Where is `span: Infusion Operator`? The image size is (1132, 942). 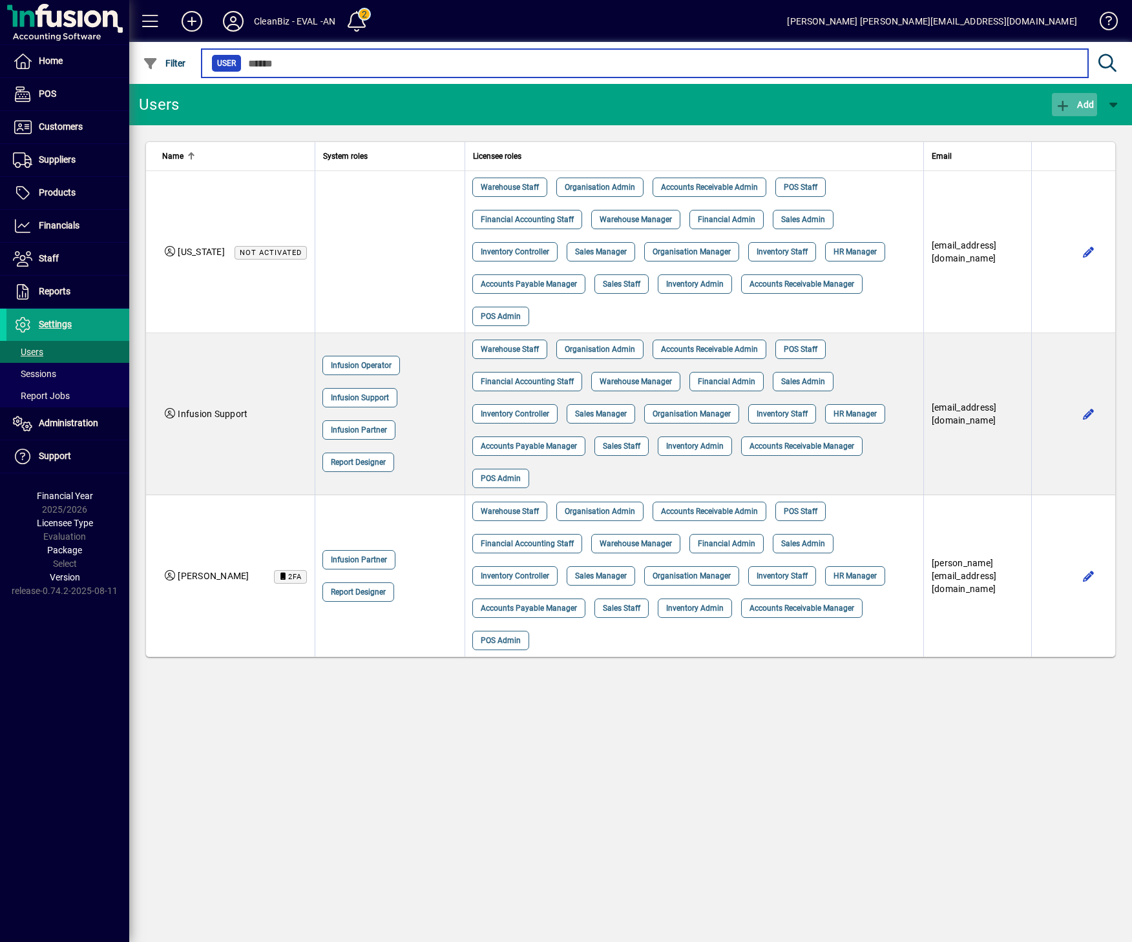 span: Infusion Operator is located at coordinates (361, 366).